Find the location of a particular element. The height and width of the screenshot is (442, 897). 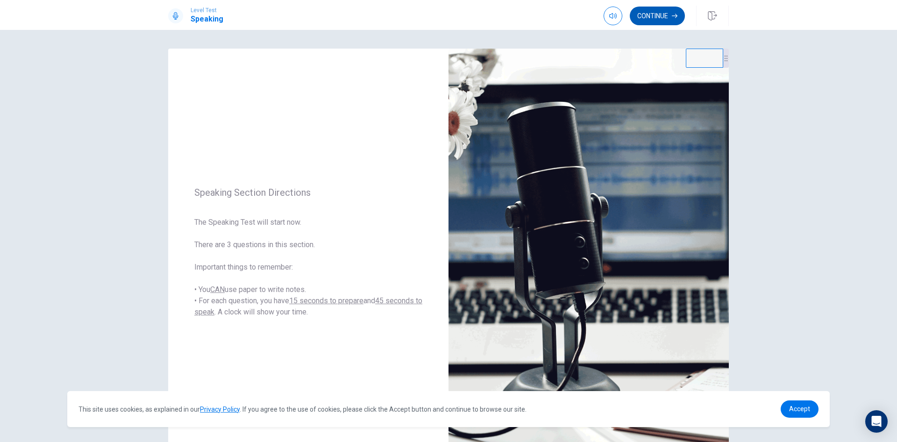

a: Privacy Policy is located at coordinates (220, 409).